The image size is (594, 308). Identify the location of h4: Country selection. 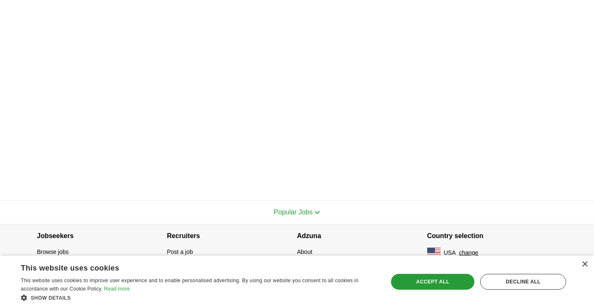
(492, 236).